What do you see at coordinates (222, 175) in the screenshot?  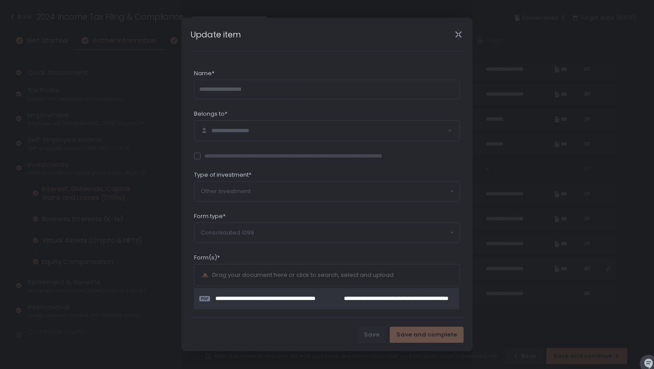 I see `span: Type of investment*` at bounding box center [222, 175].